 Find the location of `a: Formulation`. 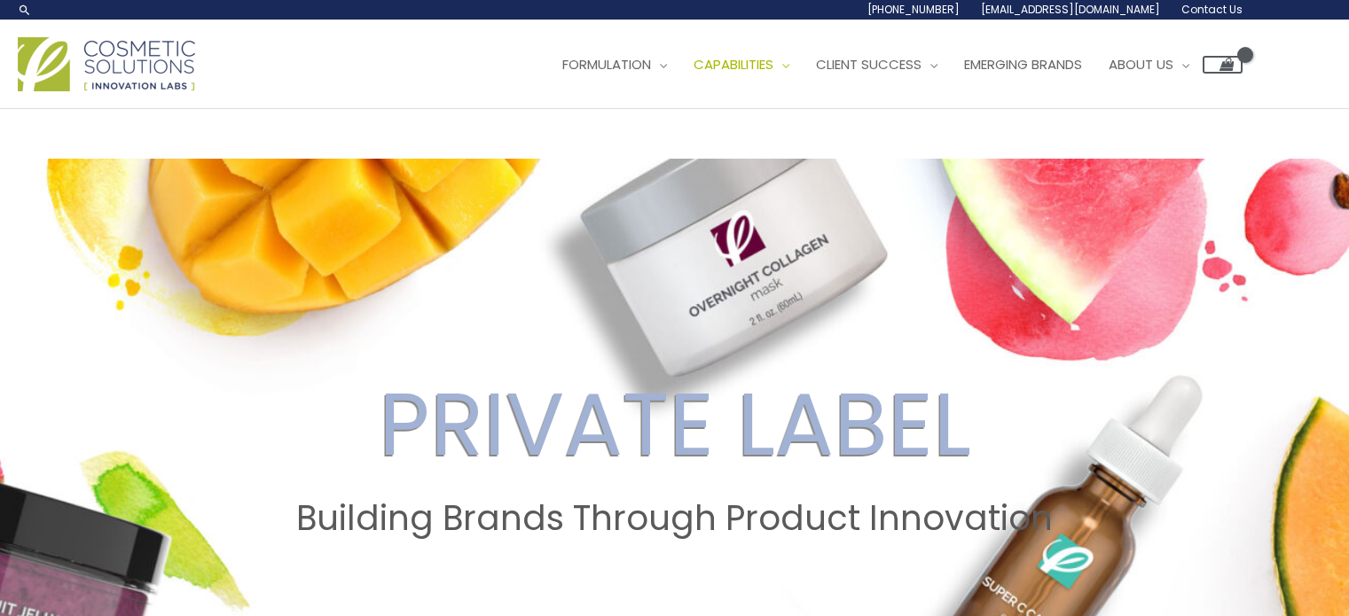

a: Formulation is located at coordinates (614, 65).